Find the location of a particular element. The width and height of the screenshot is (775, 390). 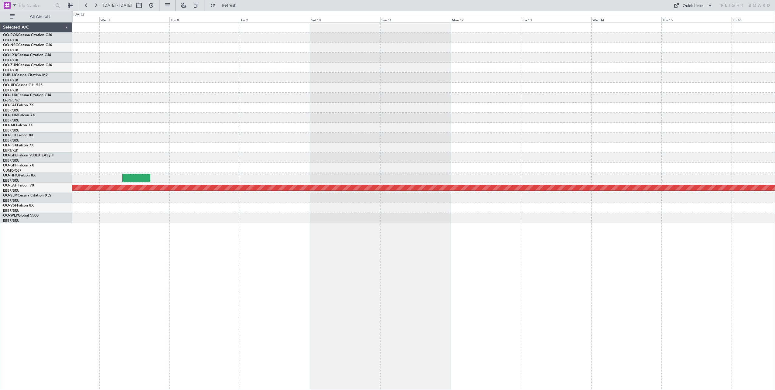

div: Sat 10 is located at coordinates (345, 19).